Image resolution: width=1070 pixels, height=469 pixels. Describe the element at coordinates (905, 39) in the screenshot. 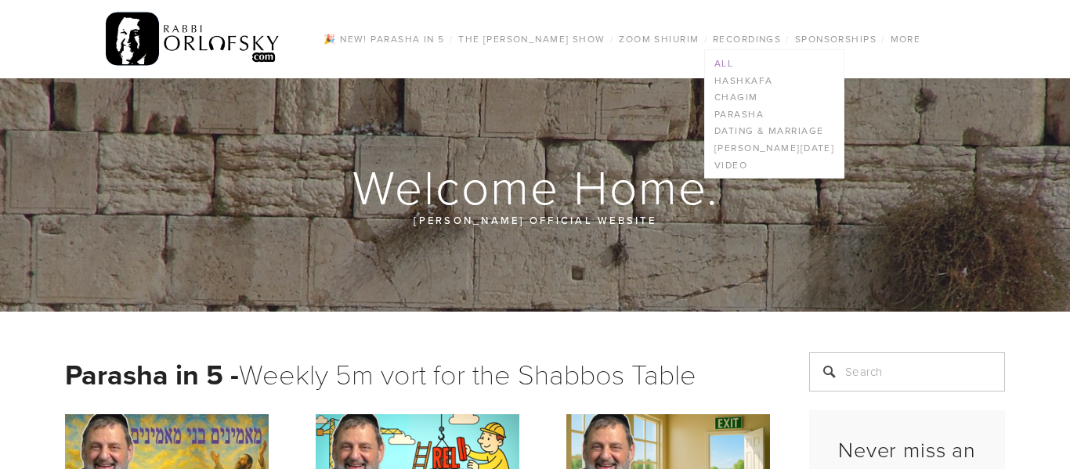

I see `a: More` at that location.